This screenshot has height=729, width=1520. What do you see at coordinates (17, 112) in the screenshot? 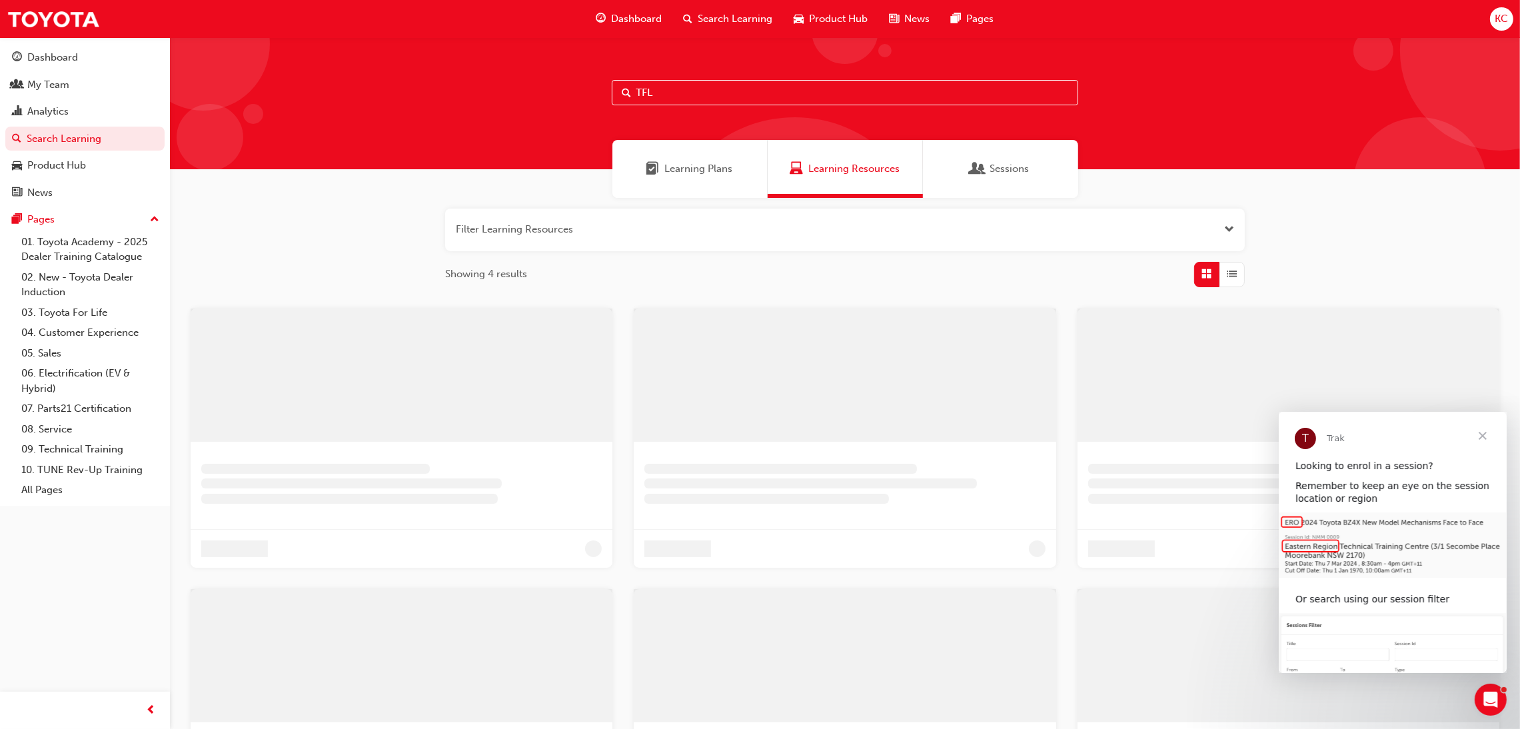
I see `span: chart-icon` at bounding box center [17, 112].